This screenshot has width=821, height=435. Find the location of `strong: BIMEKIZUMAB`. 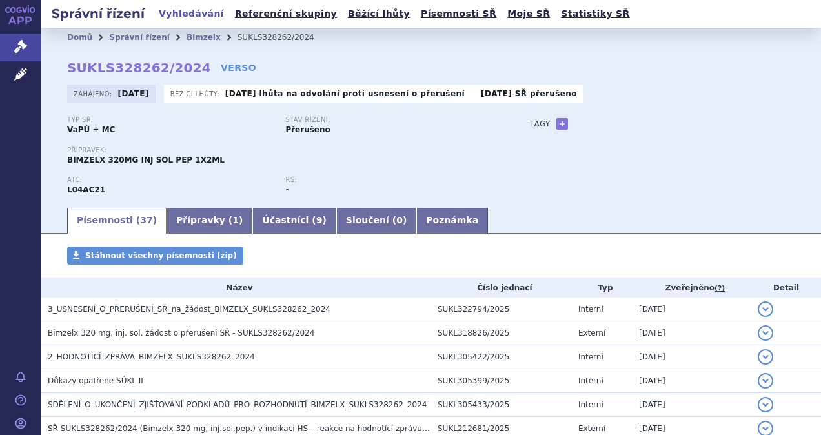

strong: BIMEKIZUMAB is located at coordinates (86, 190).